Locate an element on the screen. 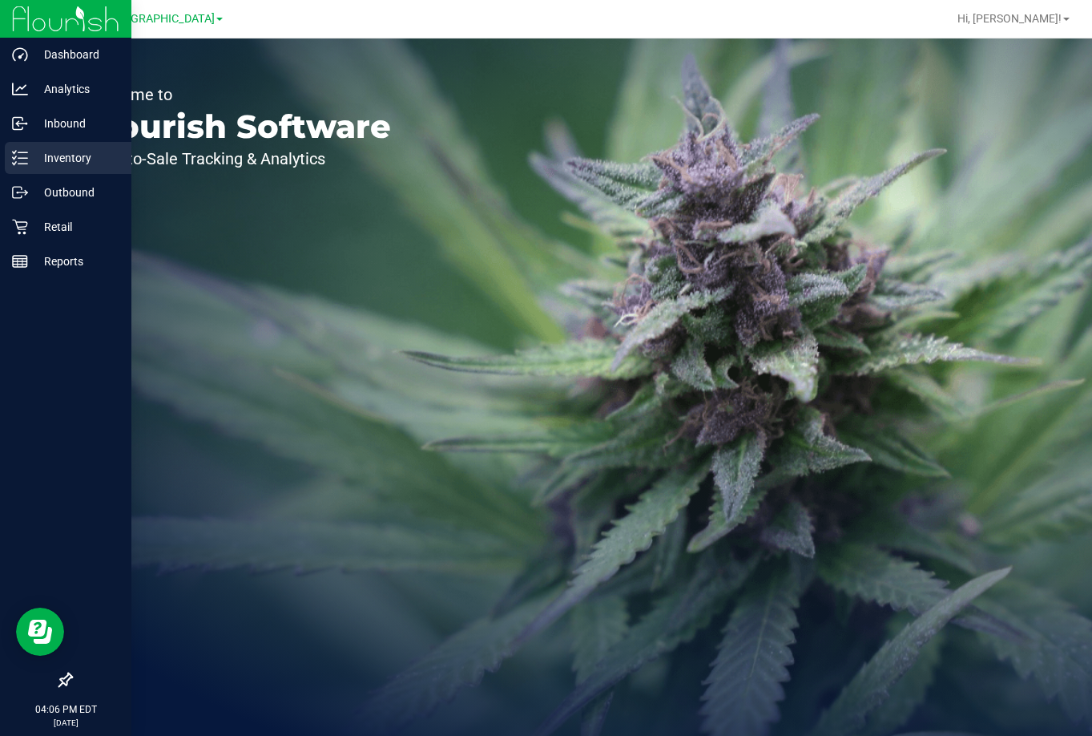 The width and height of the screenshot is (1092, 736). p: Reports is located at coordinates (76, 261).